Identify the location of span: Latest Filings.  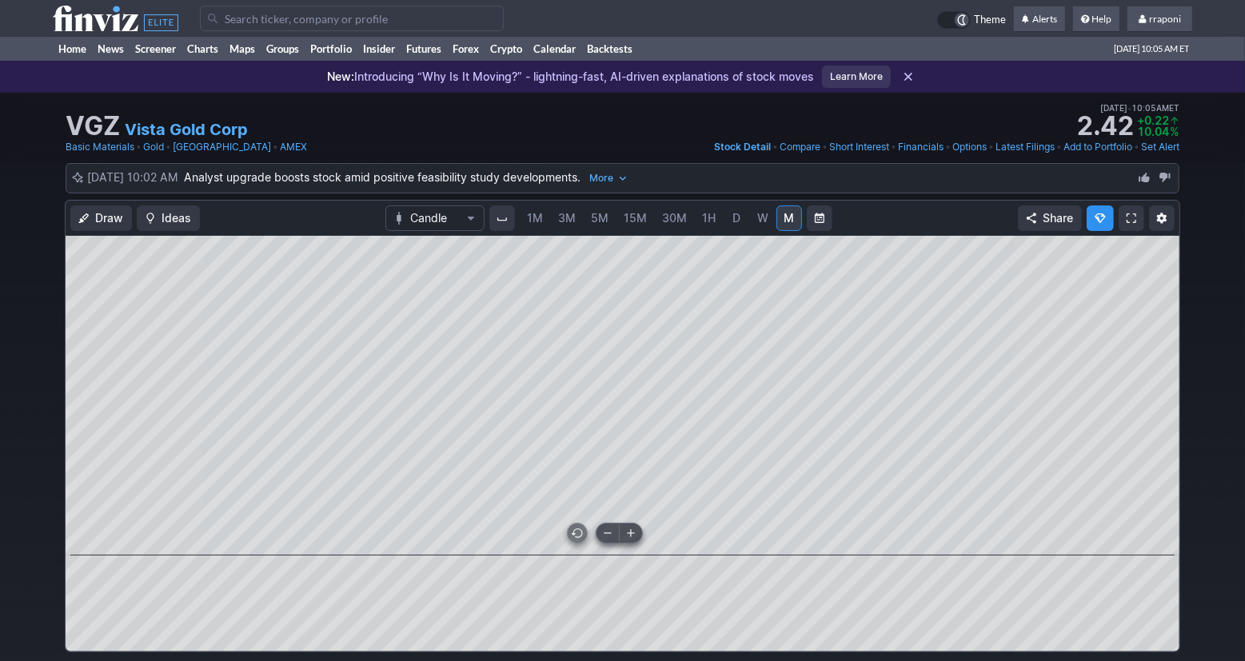
(1025, 146).